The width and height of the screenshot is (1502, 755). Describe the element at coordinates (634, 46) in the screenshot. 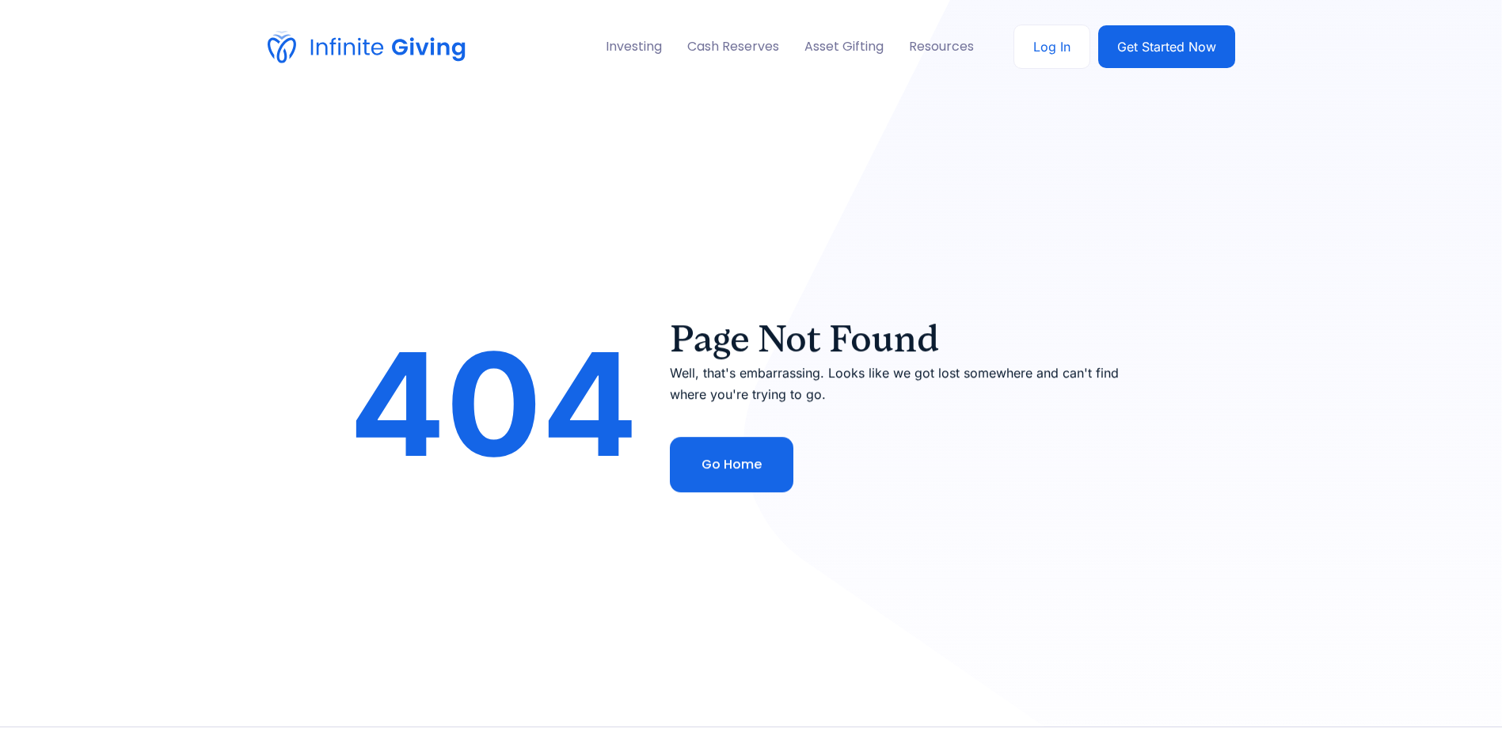

I see `div: Investing` at that location.